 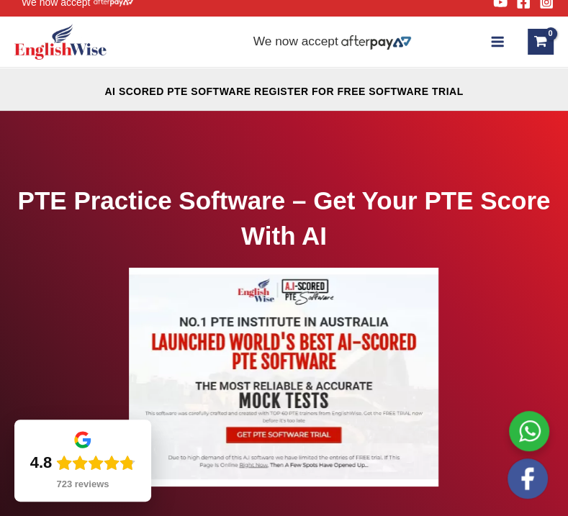 What do you see at coordinates (41, 463) in the screenshot?
I see `div: 4.8` at bounding box center [41, 463].